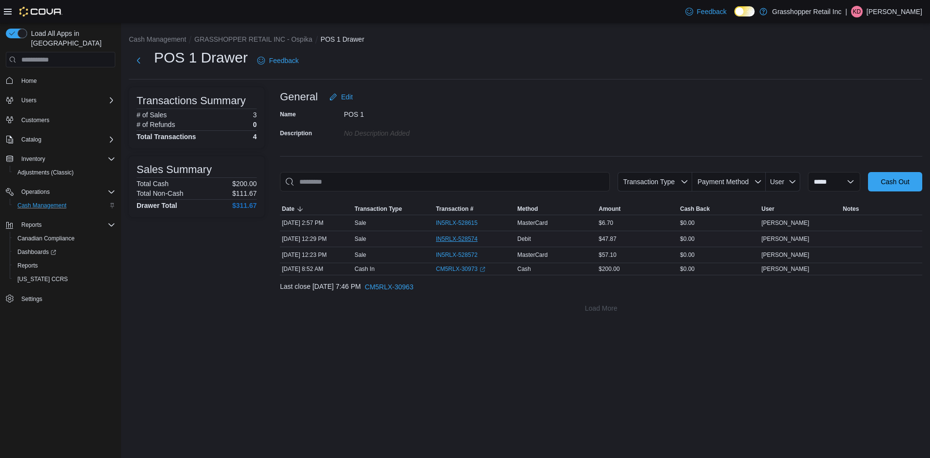  I want to click on span: IN5RLX-528572, so click(457, 255).